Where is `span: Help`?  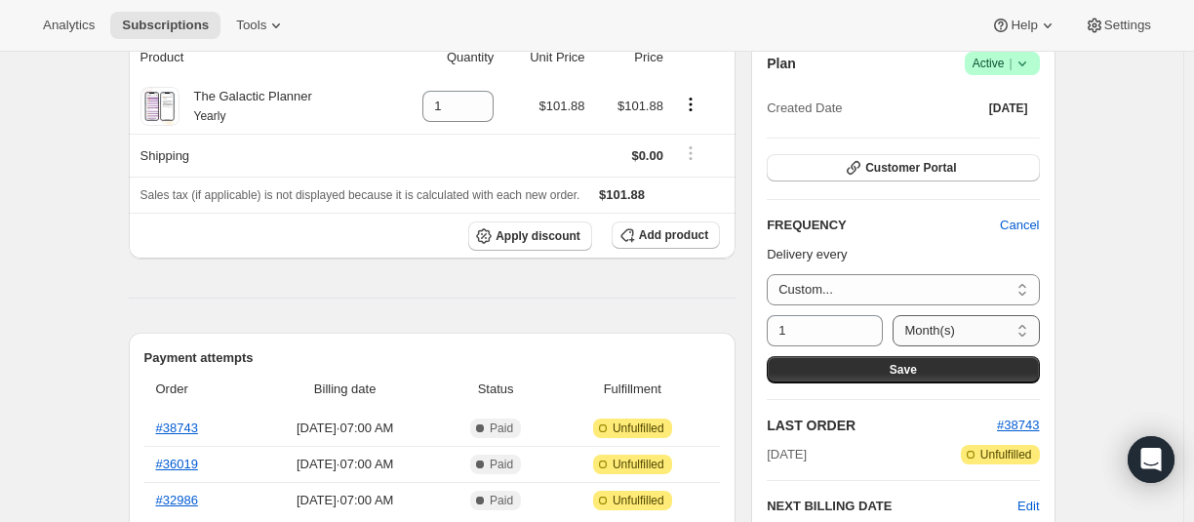
span: Help is located at coordinates (1024, 25).